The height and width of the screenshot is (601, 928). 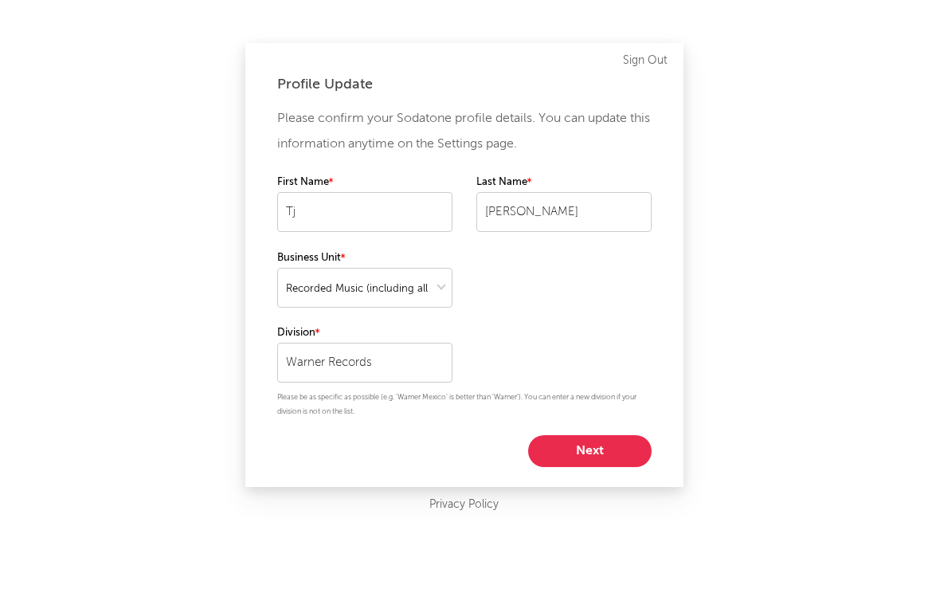 What do you see at coordinates (365, 362) in the screenshot?
I see `input: Your division` at bounding box center [365, 362].